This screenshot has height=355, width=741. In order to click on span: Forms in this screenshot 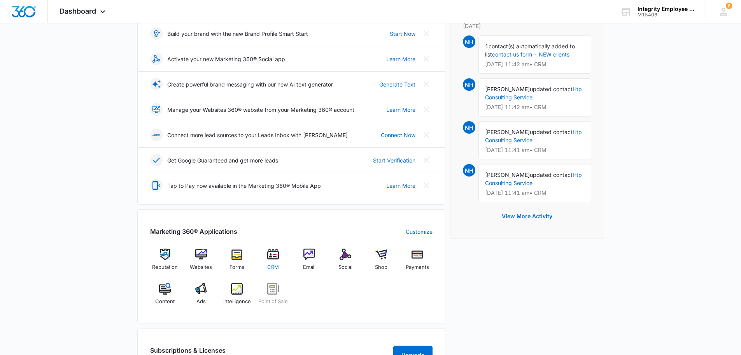, I will do `click(237, 267)`.